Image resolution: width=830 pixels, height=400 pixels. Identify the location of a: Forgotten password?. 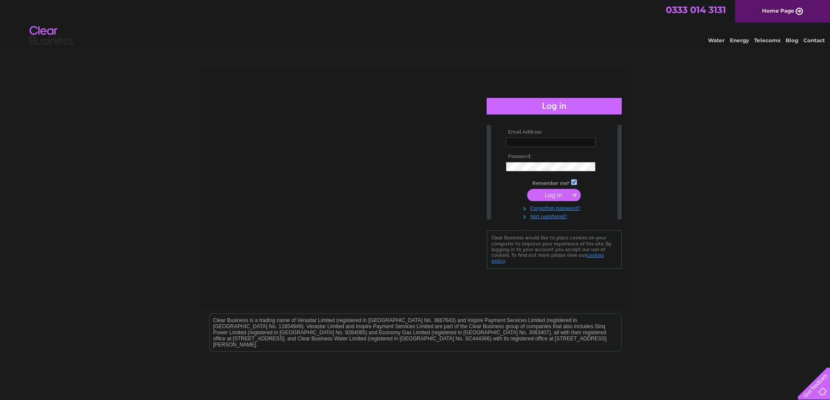
(555, 207).